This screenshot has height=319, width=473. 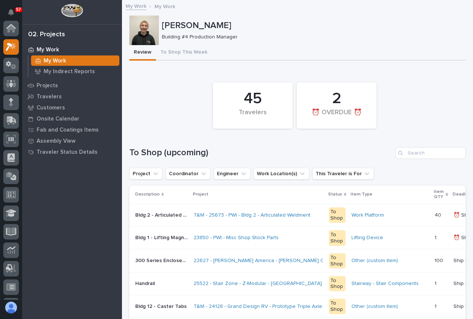 I want to click on a: 23850 - PWI - Misc Shop Stock Parts, so click(x=236, y=238).